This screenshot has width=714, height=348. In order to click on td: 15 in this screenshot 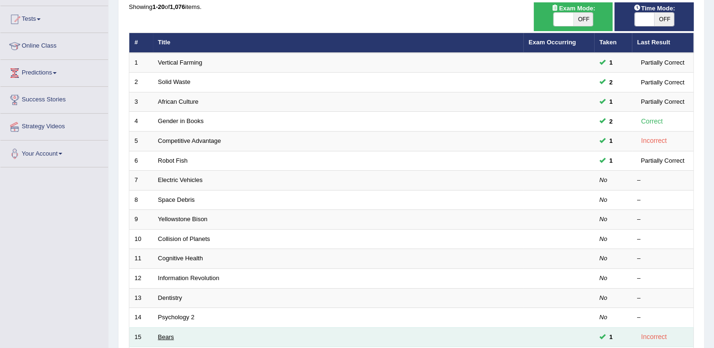, I will do `click(141, 337)`.